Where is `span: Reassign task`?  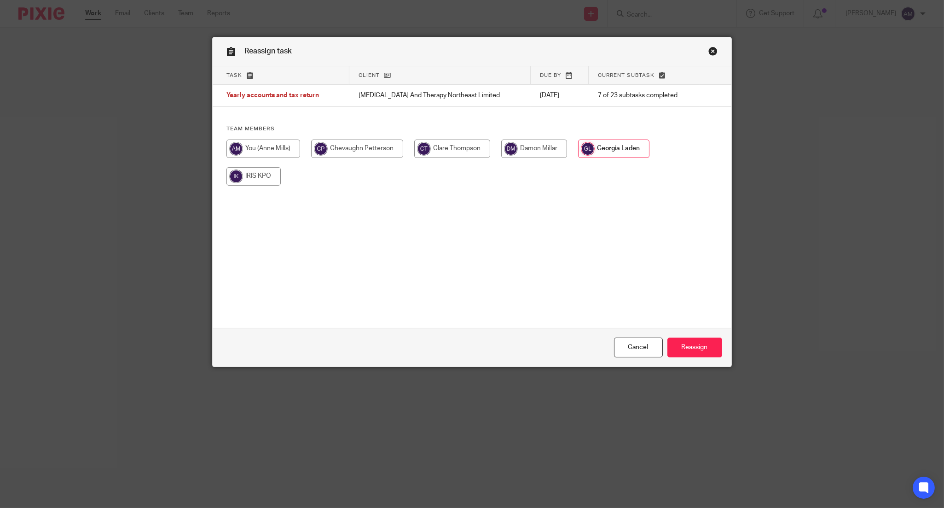
span: Reassign task is located at coordinates (268, 51).